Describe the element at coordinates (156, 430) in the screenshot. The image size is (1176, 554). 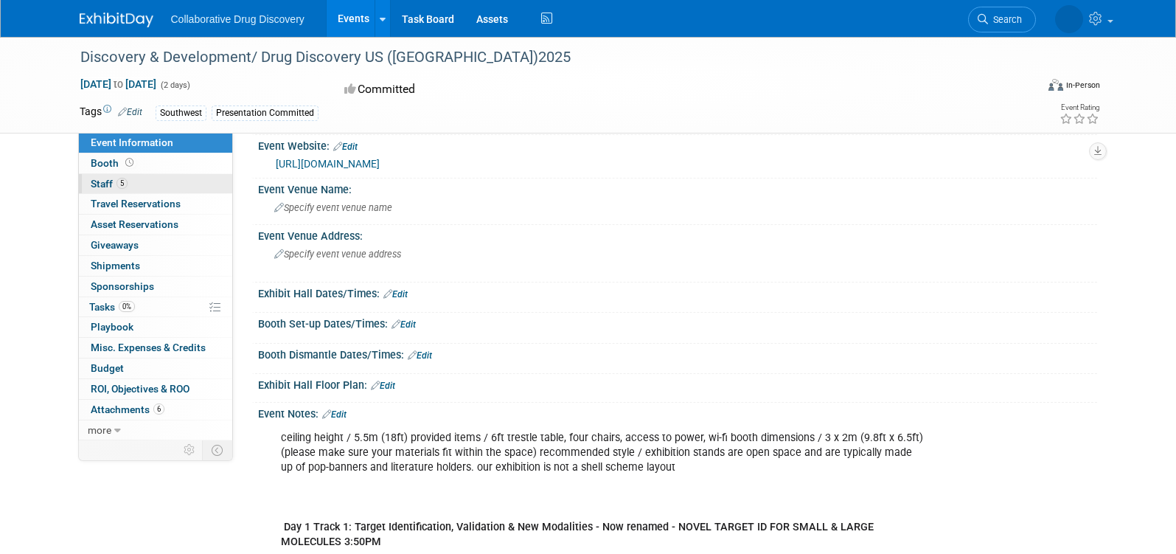
I see `a: more` at that location.